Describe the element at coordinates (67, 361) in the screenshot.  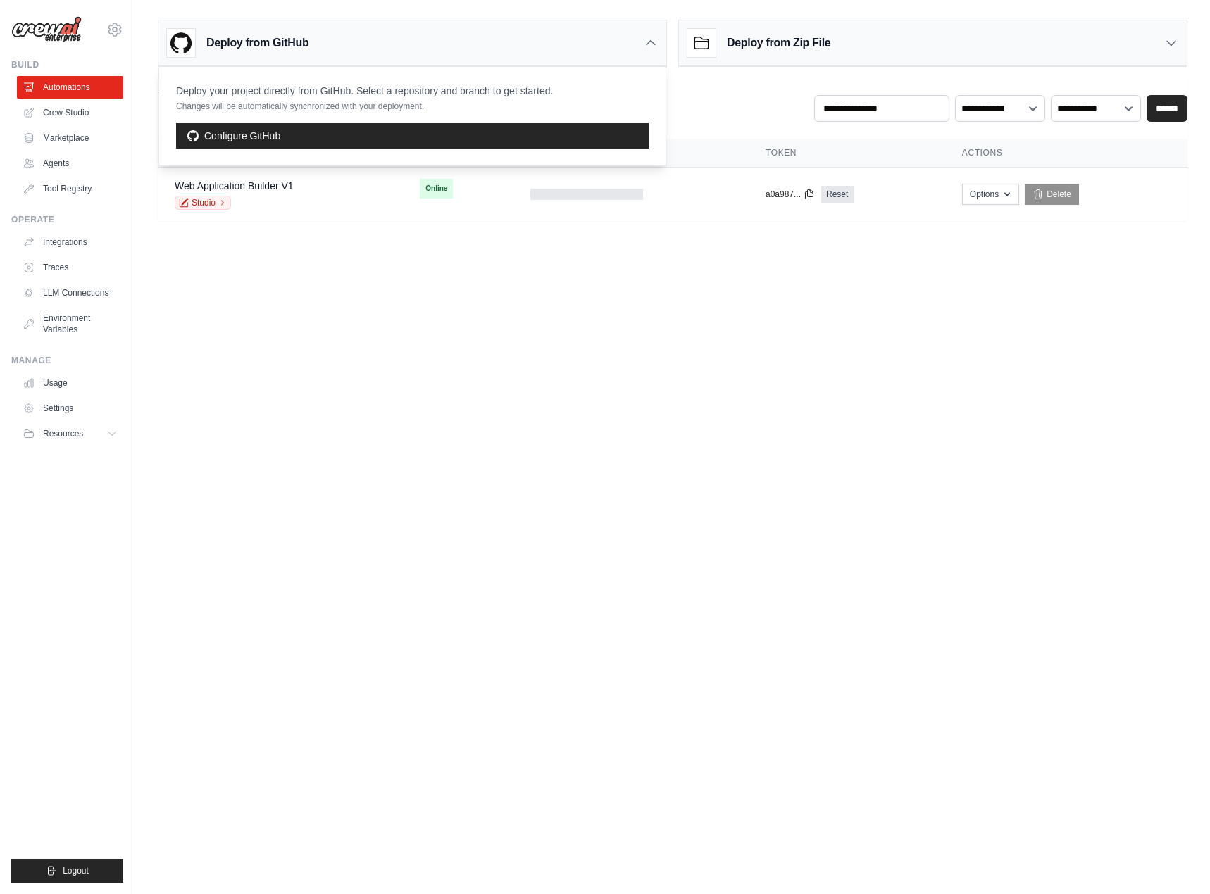
I see `div: Manage` at that location.